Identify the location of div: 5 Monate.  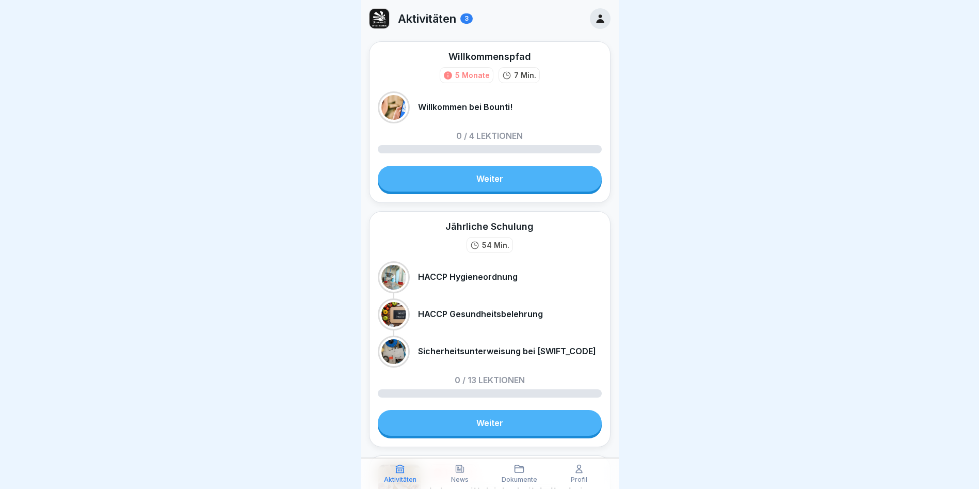
(472, 75).